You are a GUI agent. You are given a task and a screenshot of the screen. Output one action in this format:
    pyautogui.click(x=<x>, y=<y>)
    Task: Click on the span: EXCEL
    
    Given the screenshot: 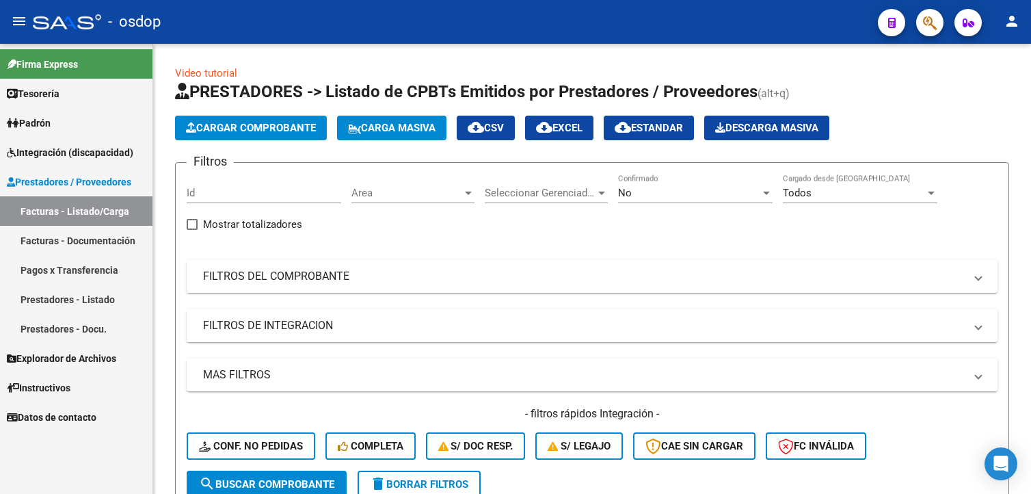 What is the action you would take?
    pyautogui.click(x=559, y=128)
    